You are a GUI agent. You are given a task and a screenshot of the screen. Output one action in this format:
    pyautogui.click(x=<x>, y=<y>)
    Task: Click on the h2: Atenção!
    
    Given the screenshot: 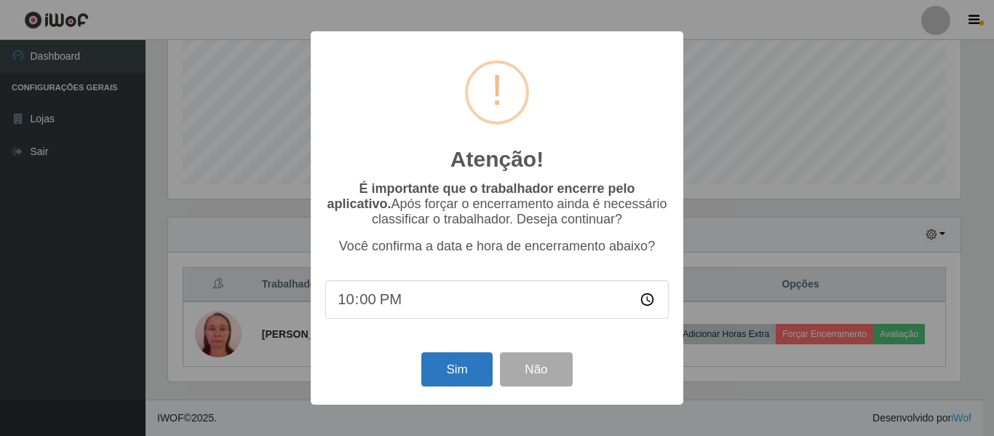 What is the action you would take?
    pyautogui.click(x=497, y=159)
    